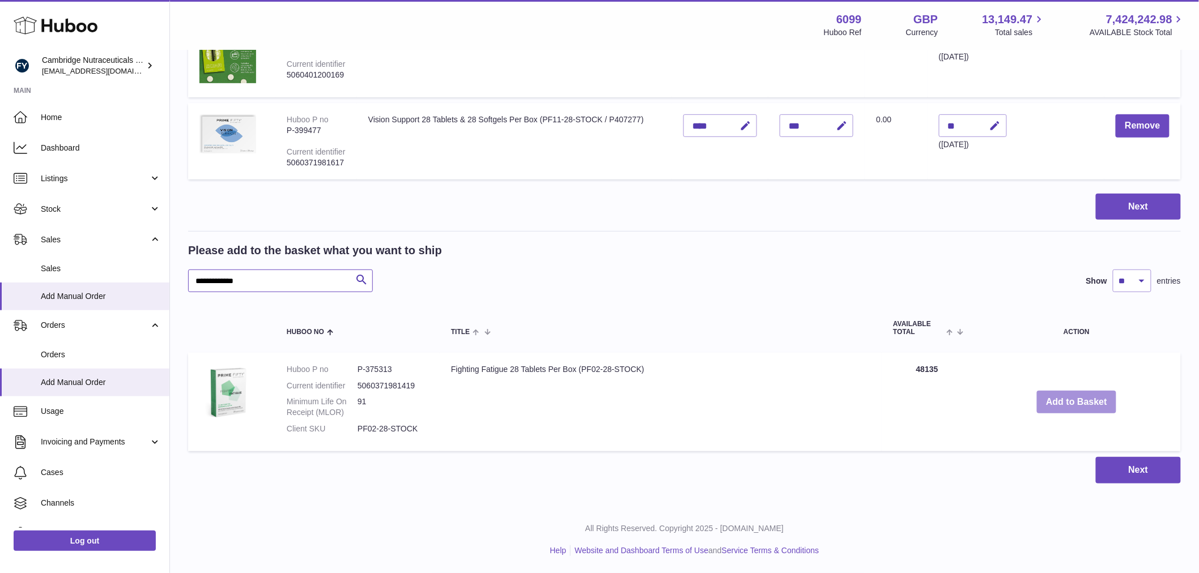 Image resolution: width=1199 pixels, height=573 pixels. Describe the element at coordinates (322, 369) in the screenshot. I see `dt: Huboo P no` at that location.